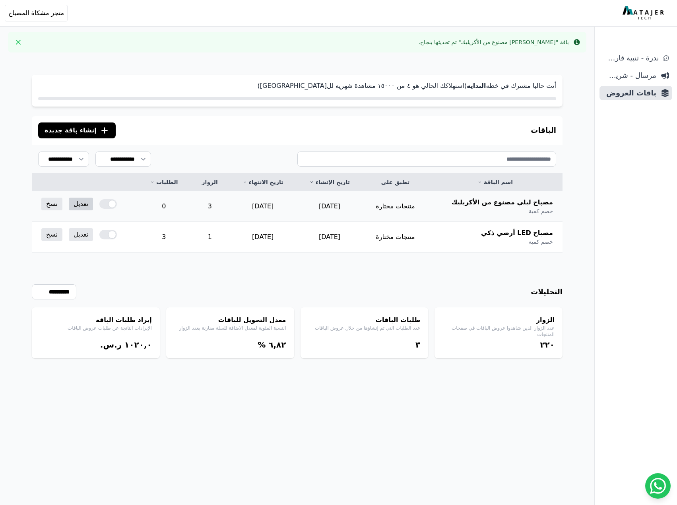  I want to click on h4: إيراد طلبات الباقة, so click(96, 320).